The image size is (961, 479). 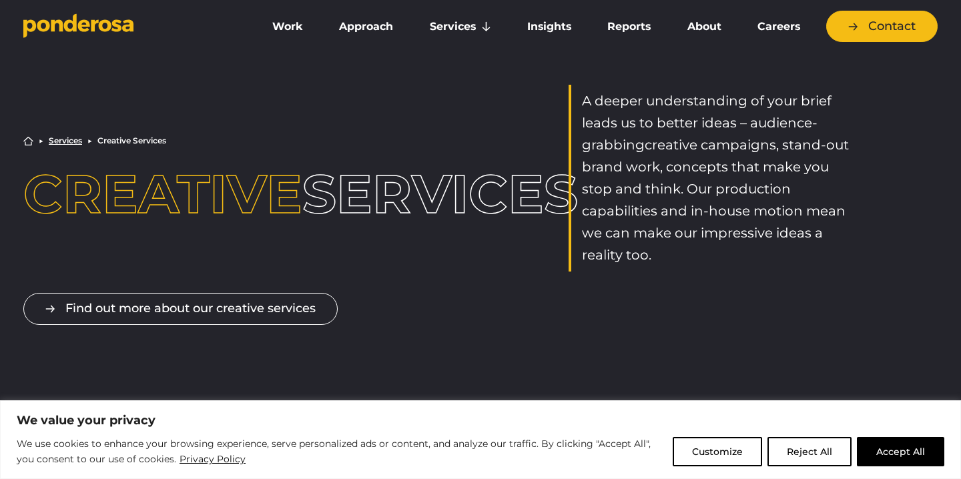 I want to click on a: Insights, so click(x=549, y=27).